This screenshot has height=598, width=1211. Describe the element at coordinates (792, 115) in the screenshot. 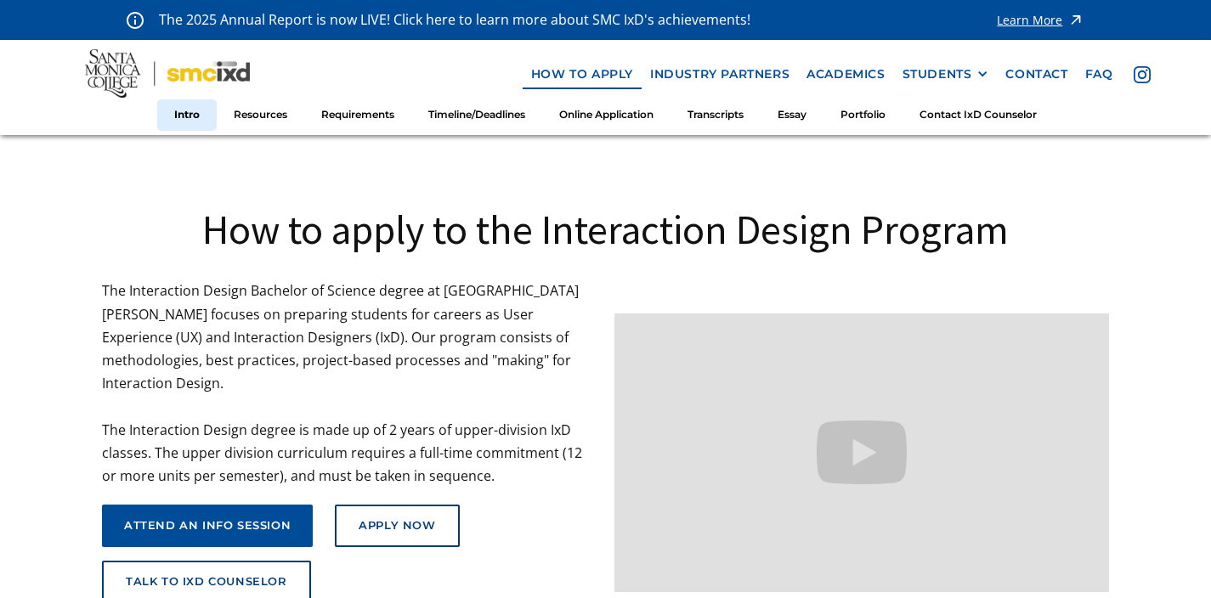

I see `a: Essay` at that location.